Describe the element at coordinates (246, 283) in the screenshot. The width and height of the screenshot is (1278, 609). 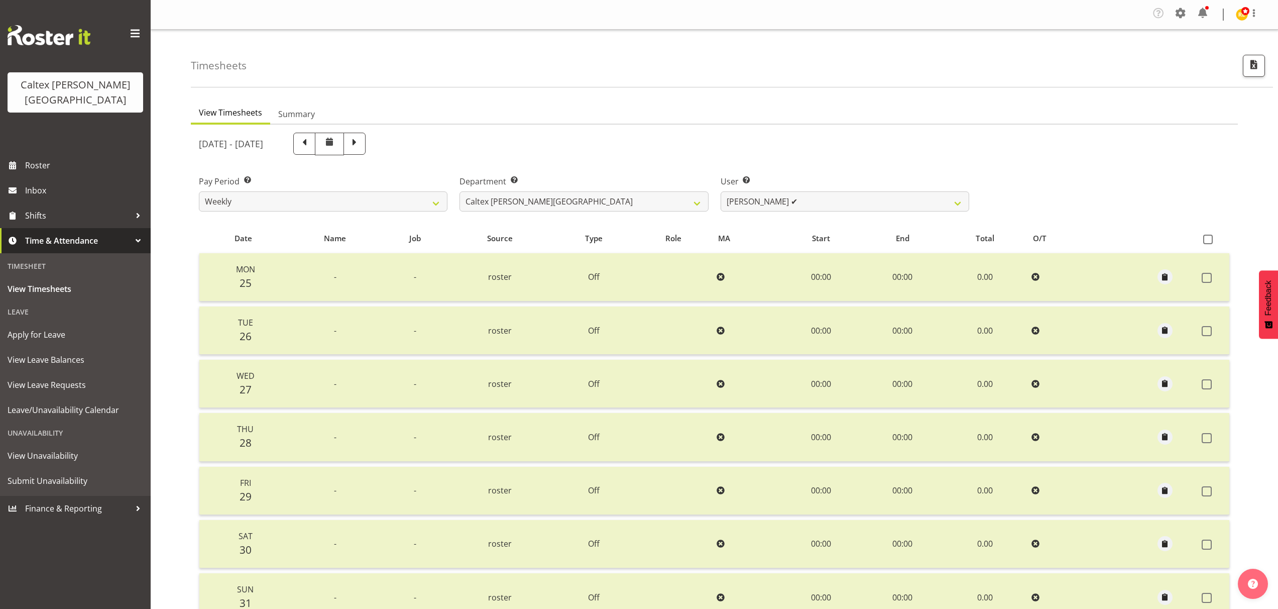
I see `span: 25` at that location.